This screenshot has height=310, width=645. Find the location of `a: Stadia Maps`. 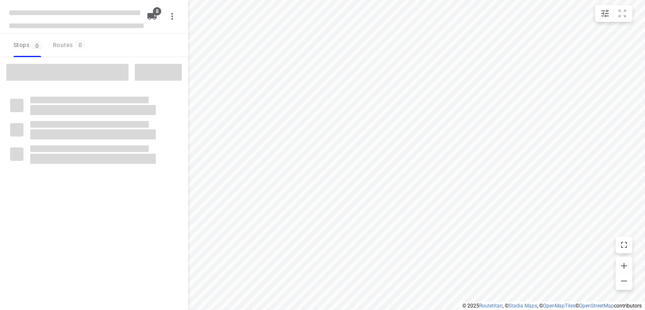

a: Stadia Maps is located at coordinates (523, 306).